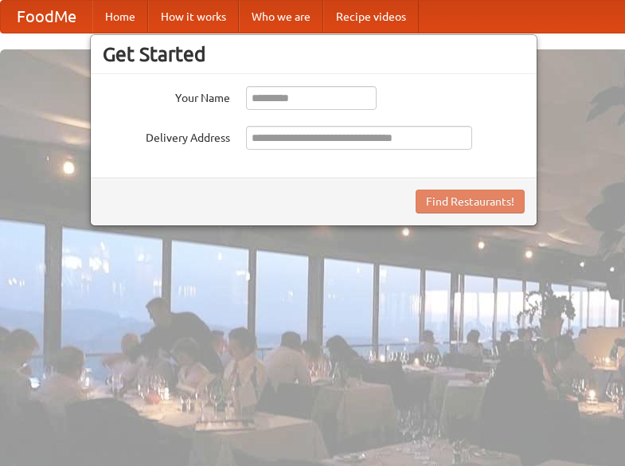 The image size is (625, 466). Describe the element at coordinates (166, 96) in the screenshot. I see `label: Your Name` at that location.